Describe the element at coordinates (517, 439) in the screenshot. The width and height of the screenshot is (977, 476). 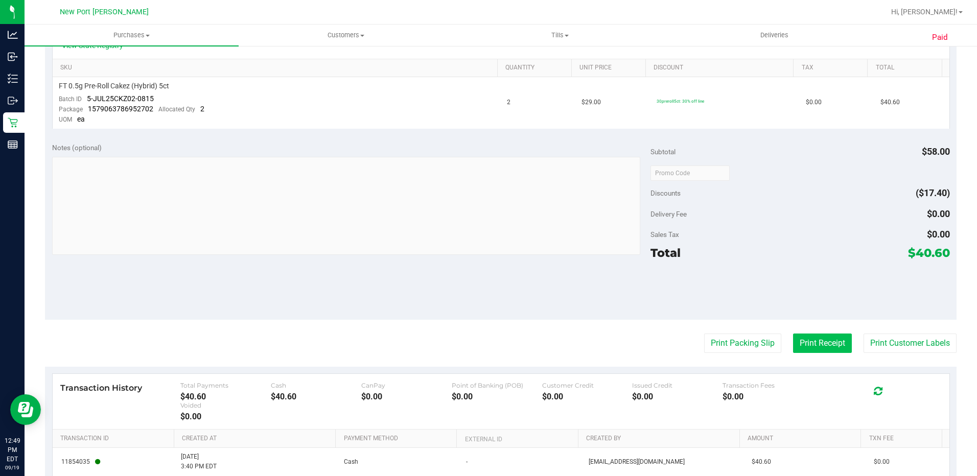
I see `th: External ID` at that location.